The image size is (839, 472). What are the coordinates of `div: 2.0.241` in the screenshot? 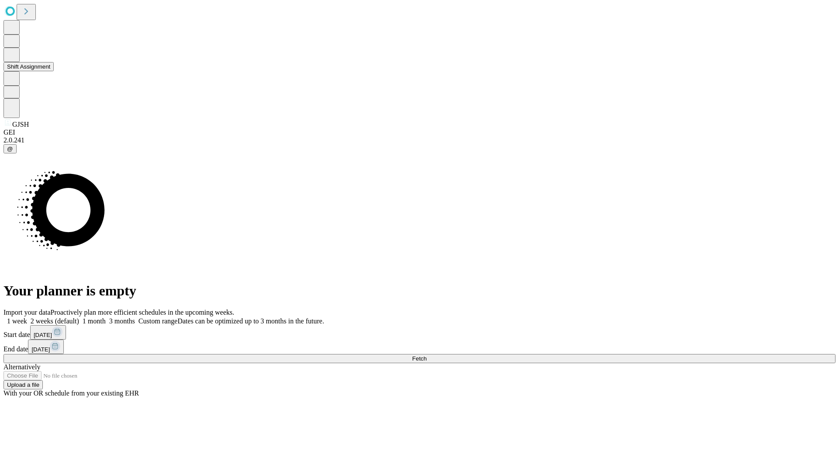 It's located at (420, 140).